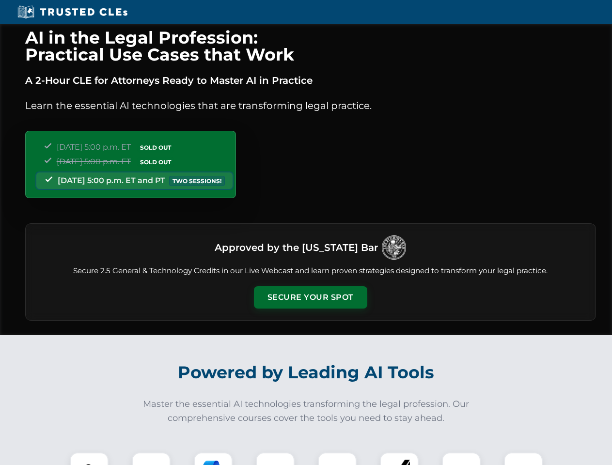 Image resolution: width=612 pixels, height=465 pixels. What do you see at coordinates (72, 12) in the screenshot?
I see `img: Trusted CLEs` at bounding box center [72, 12].